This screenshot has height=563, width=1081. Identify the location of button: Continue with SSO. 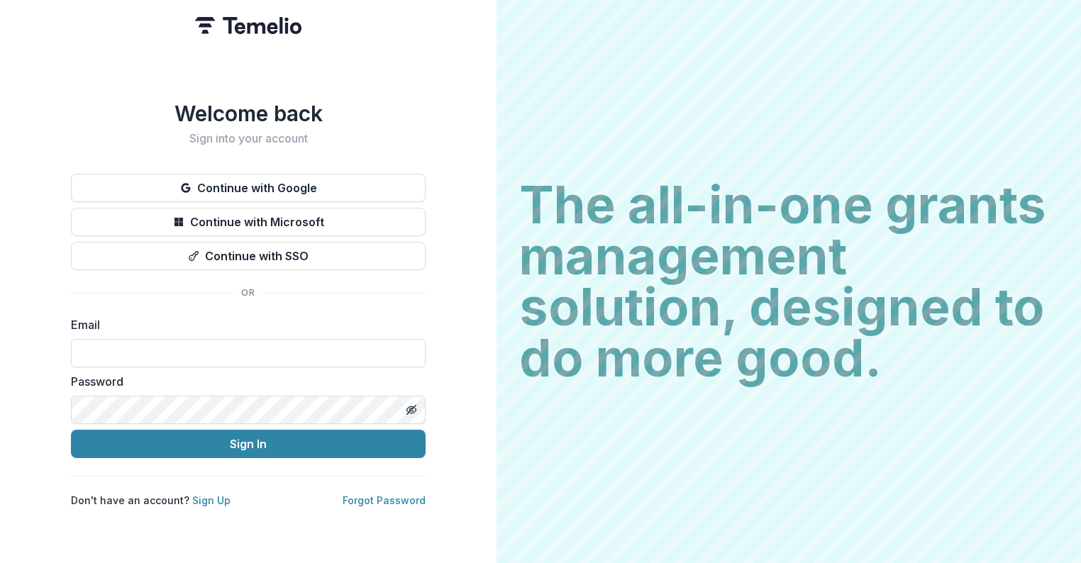
(248, 256).